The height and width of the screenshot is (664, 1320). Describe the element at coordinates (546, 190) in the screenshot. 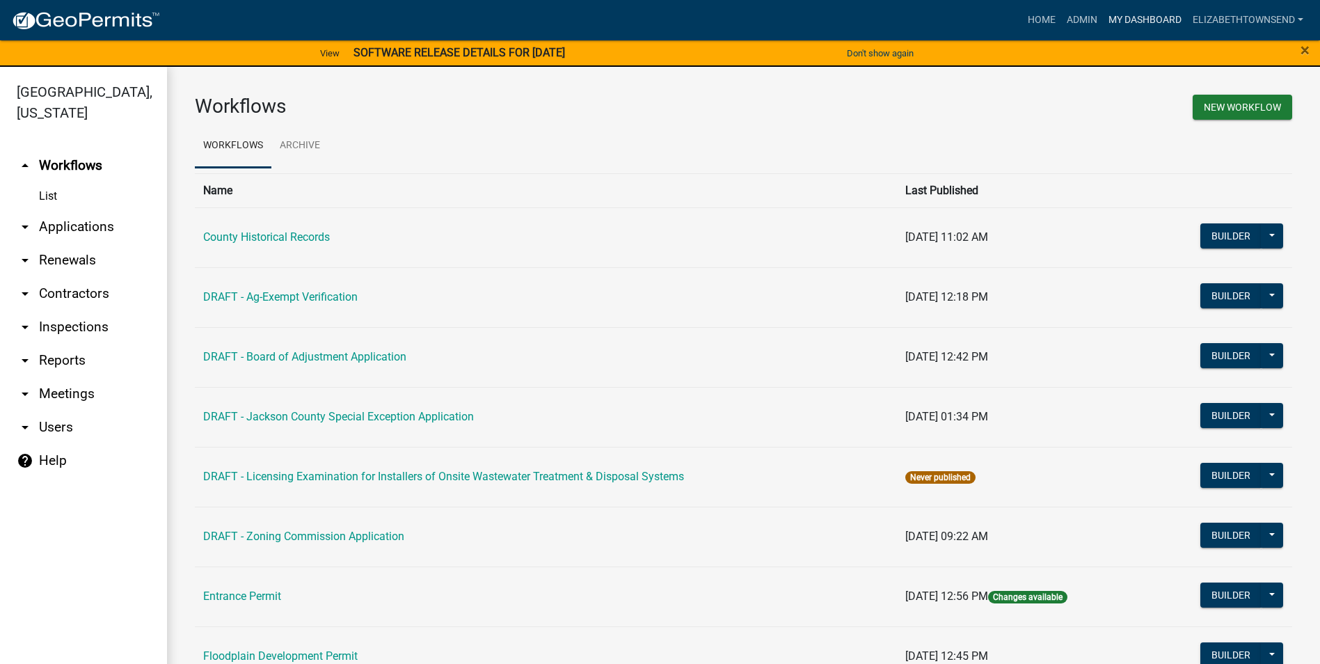

I see `th: Name` at that location.